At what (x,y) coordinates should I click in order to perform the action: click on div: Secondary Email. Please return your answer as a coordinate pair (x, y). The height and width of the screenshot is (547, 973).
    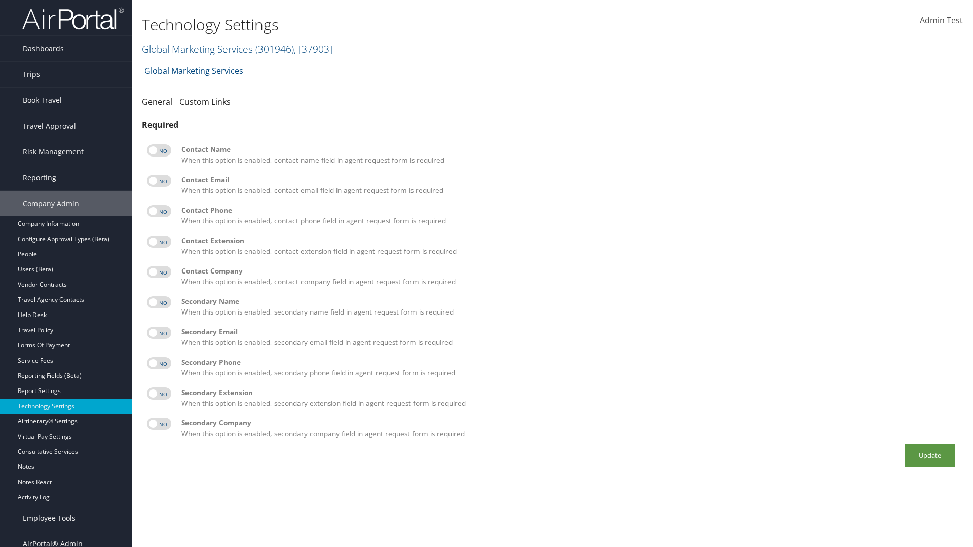
    Looking at the image, I should click on (570, 332).